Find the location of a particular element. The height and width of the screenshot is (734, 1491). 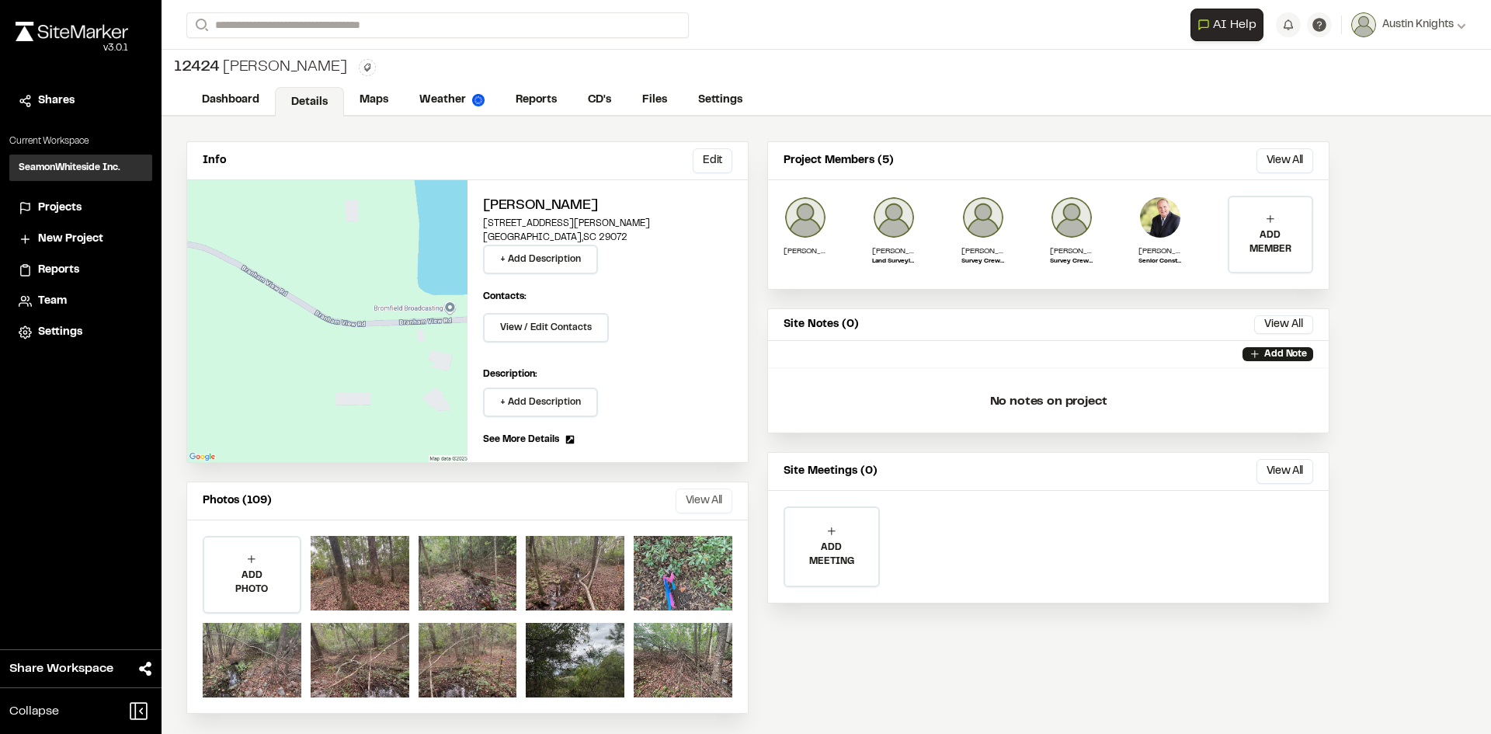

span: Settings is located at coordinates (60, 332).